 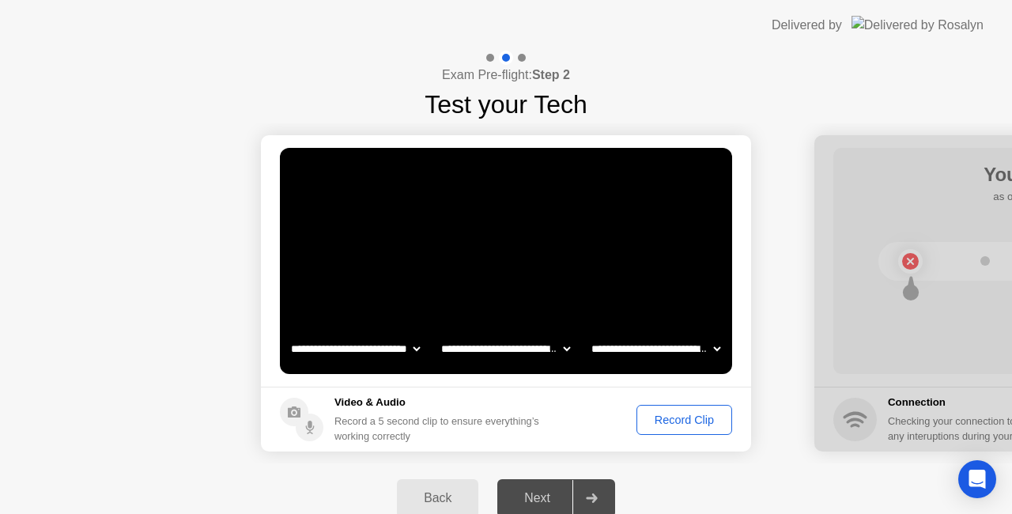 I want to click on button: Record Clip, so click(x=684, y=420).